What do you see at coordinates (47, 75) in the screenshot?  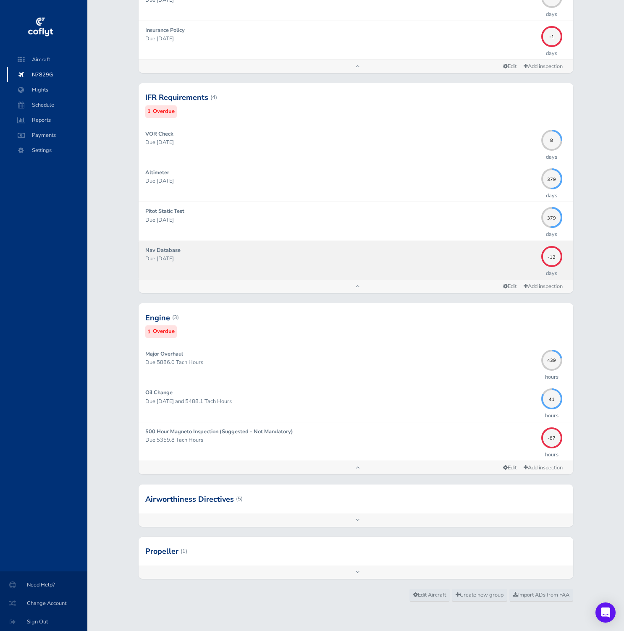 I see `span: N7829G` at bounding box center [47, 75].